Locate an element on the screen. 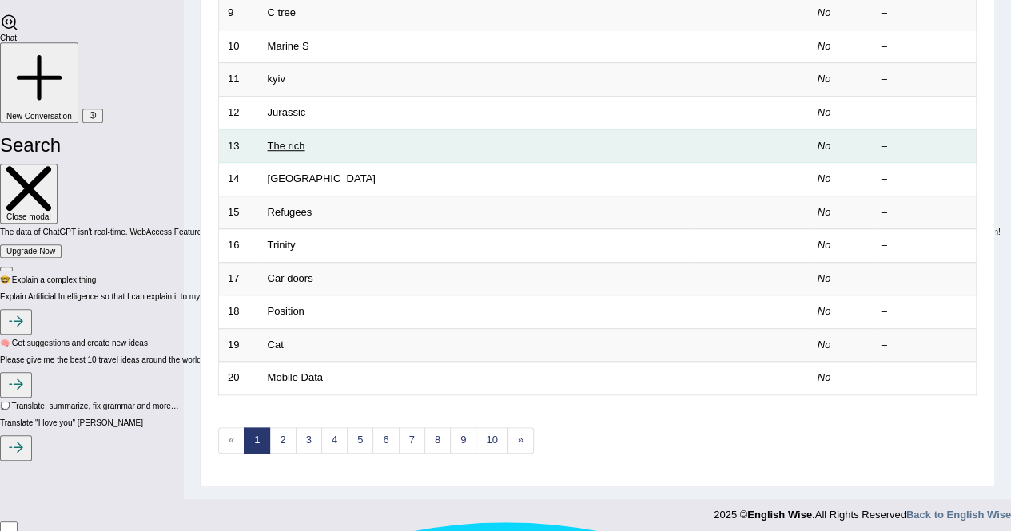 The width and height of the screenshot is (1011, 531). a: 7 is located at coordinates (412, 440).